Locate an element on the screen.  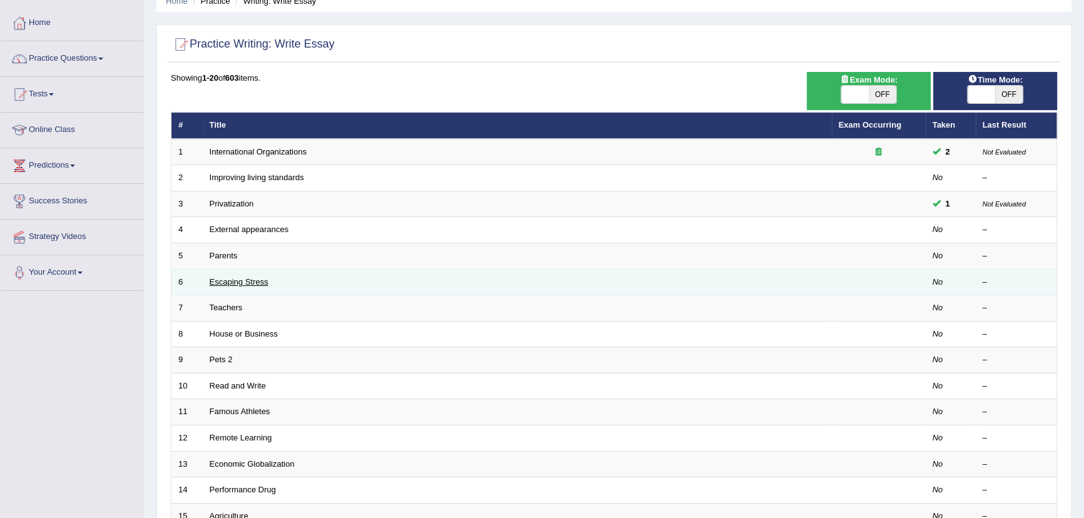
a: Online Class is located at coordinates (72, 128).